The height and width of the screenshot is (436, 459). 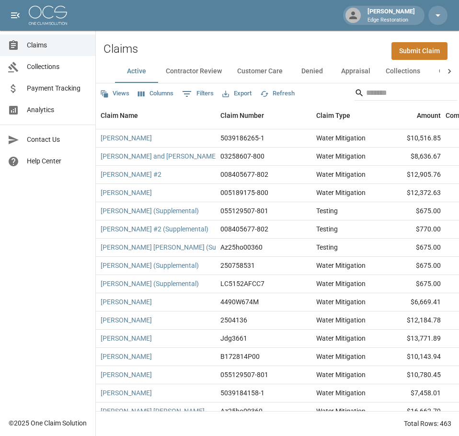 I want to click on button: Active, so click(x=137, y=71).